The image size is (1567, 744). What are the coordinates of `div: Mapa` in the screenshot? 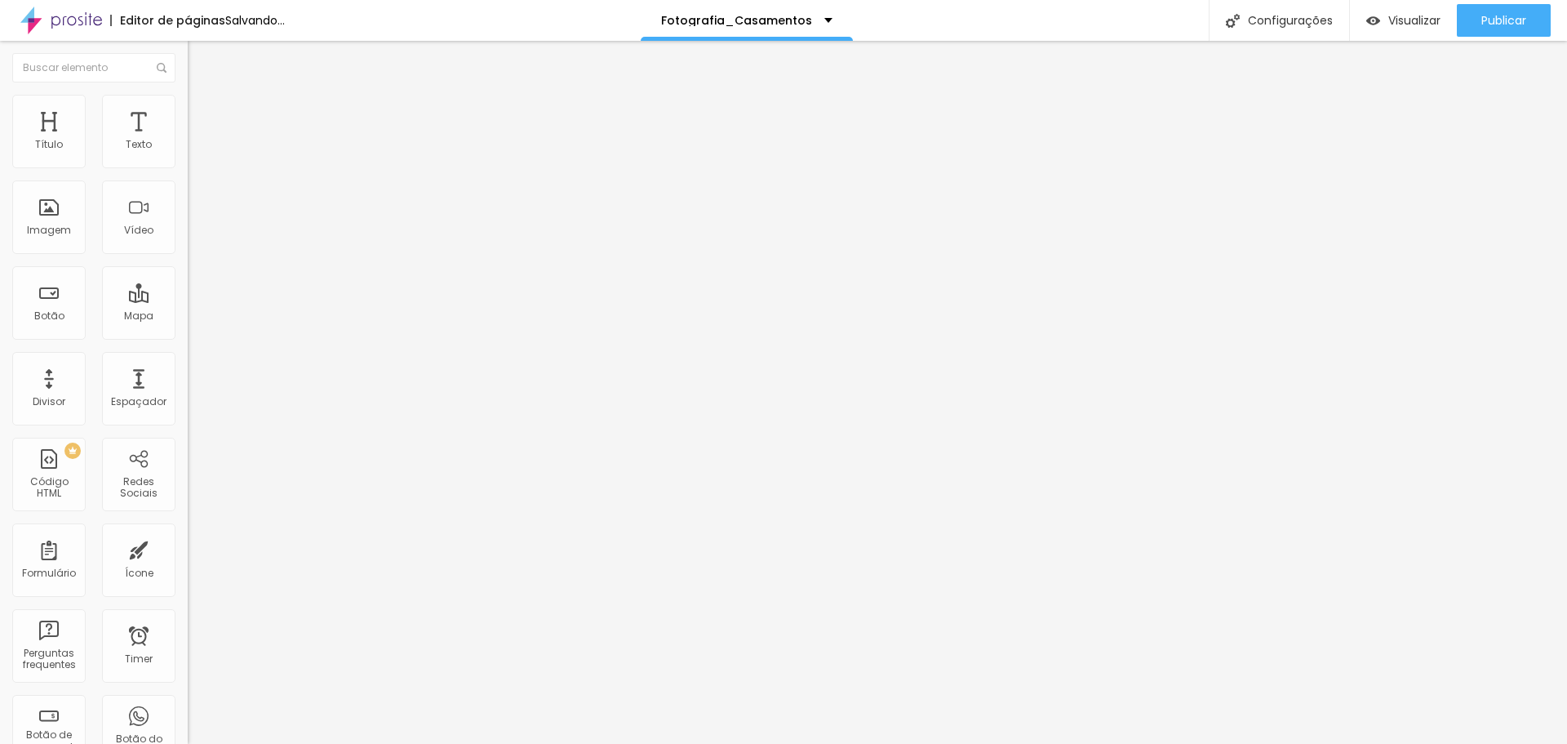 It's located at (139, 316).